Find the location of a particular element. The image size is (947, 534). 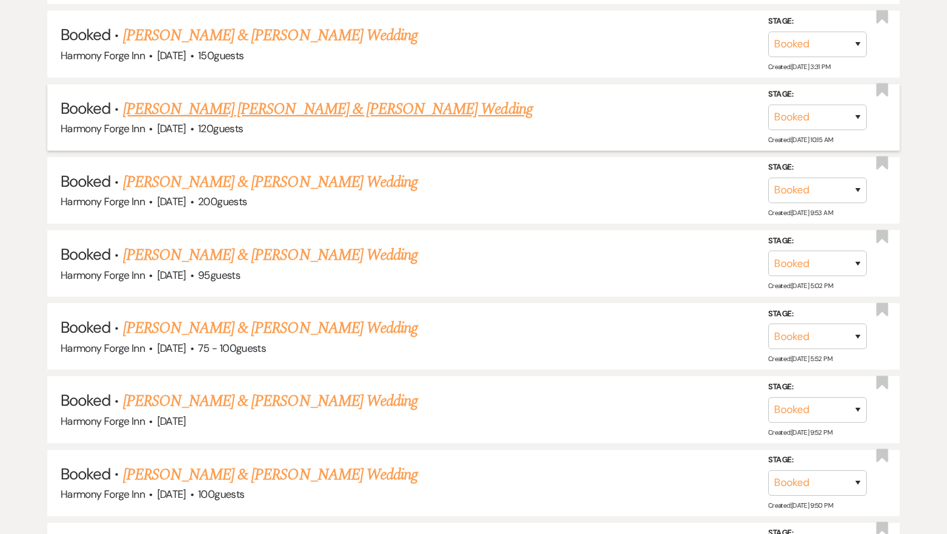

span: 100 guests is located at coordinates (221, 494).